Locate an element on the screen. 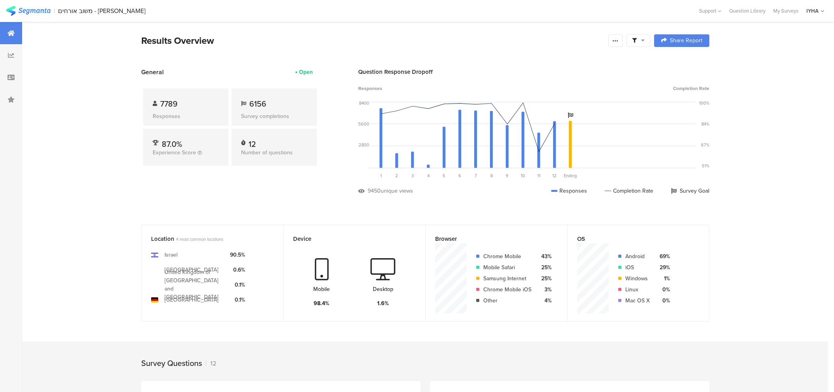 The width and height of the screenshot is (834, 392). span: 1 is located at coordinates (381, 176).